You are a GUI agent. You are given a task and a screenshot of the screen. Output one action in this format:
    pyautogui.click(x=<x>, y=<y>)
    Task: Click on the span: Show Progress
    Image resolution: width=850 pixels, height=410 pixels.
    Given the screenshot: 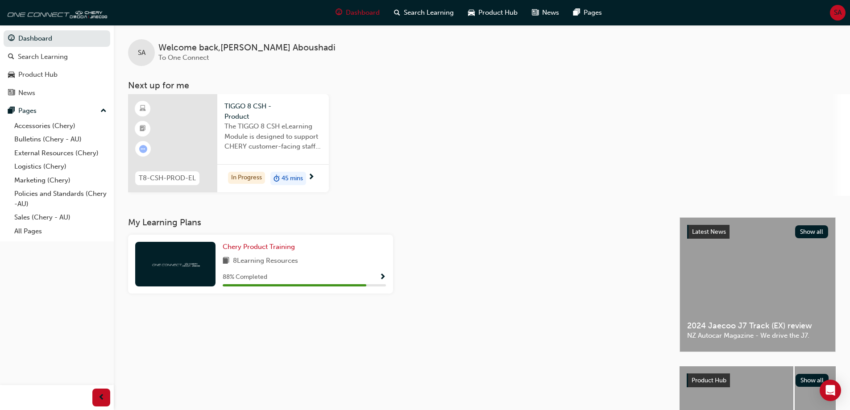 What is the action you would take?
    pyautogui.click(x=382, y=277)
    